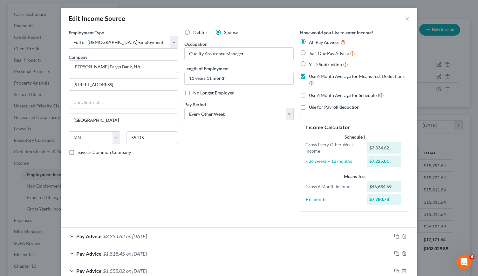 This screenshot has width=478, height=276. Describe the element at coordinates (123, 85) in the screenshot. I see `input: Enter address...` at that location.